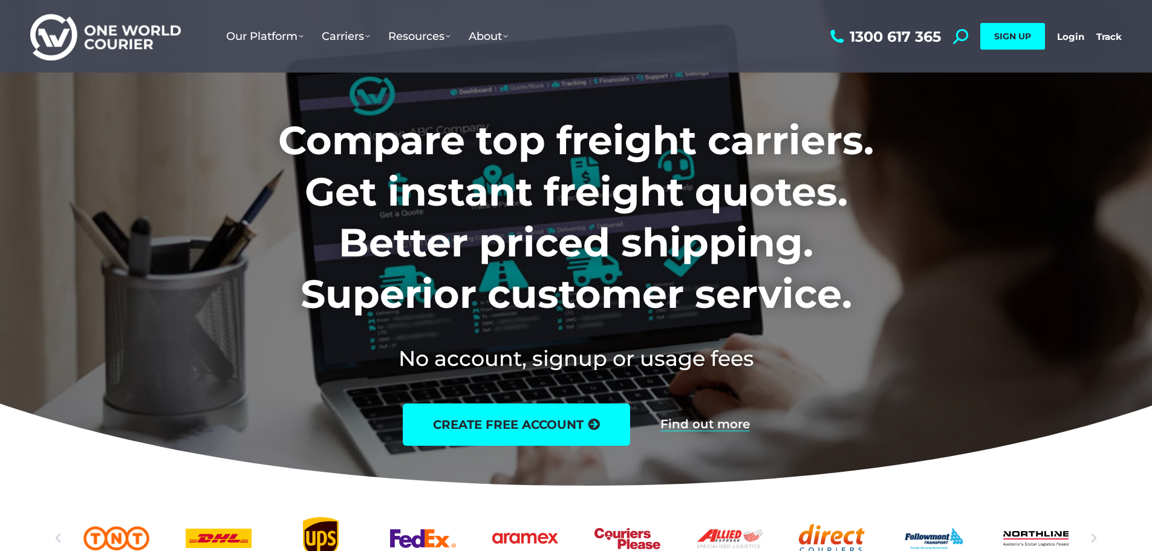 The width and height of the screenshot is (1152, 551). Describe the element at coordinates (265, 36) in the screenshot. I see `a: Our Platform` at that location.